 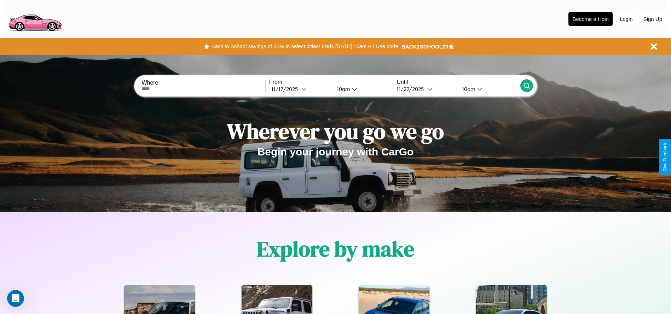 I want to click on h1: Explore by make, so click(x=335, y=248).